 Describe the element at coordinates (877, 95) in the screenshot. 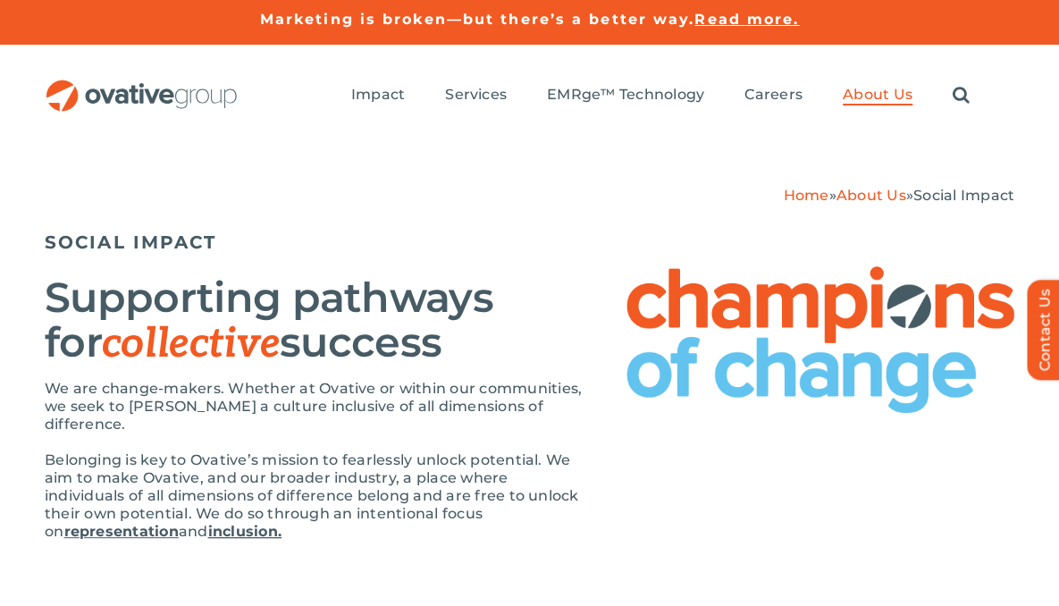

I see `span: About Us` at that location.